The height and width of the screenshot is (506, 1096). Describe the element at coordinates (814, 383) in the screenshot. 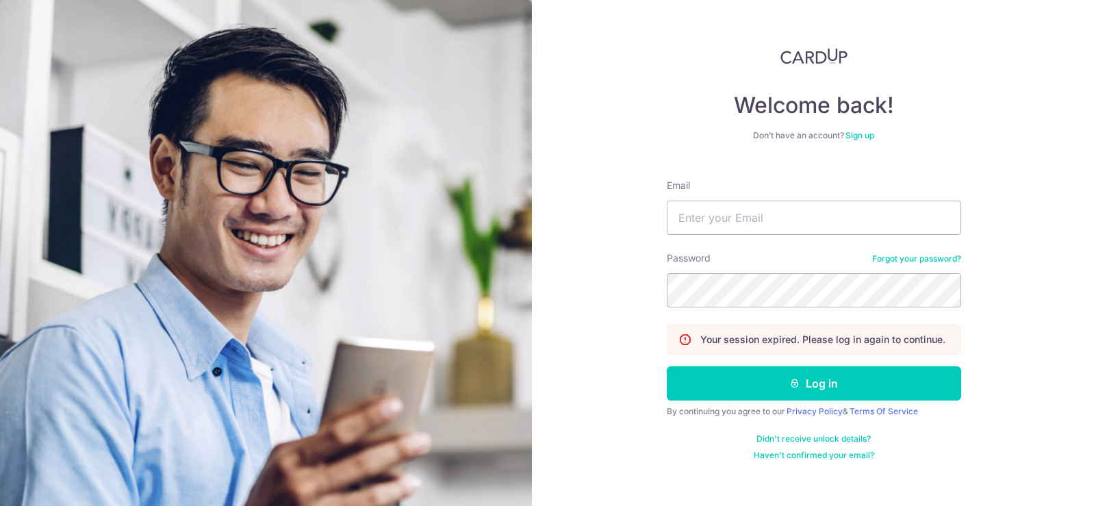

I see `button: Log in` at that location.